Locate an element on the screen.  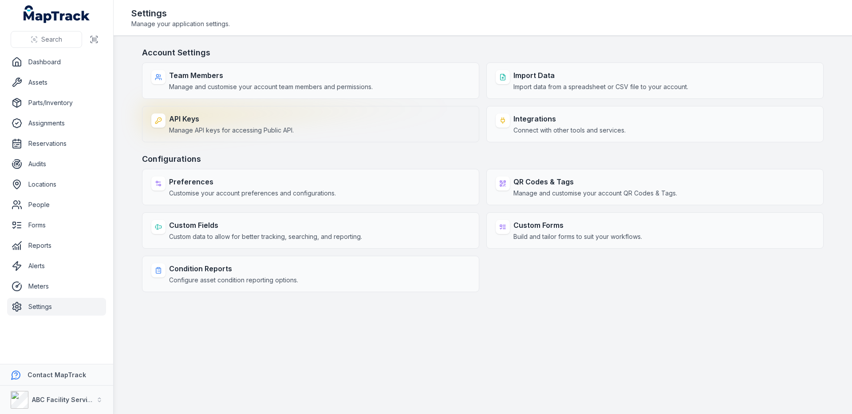
a: MapTrack is located at coordinates (57, 14).